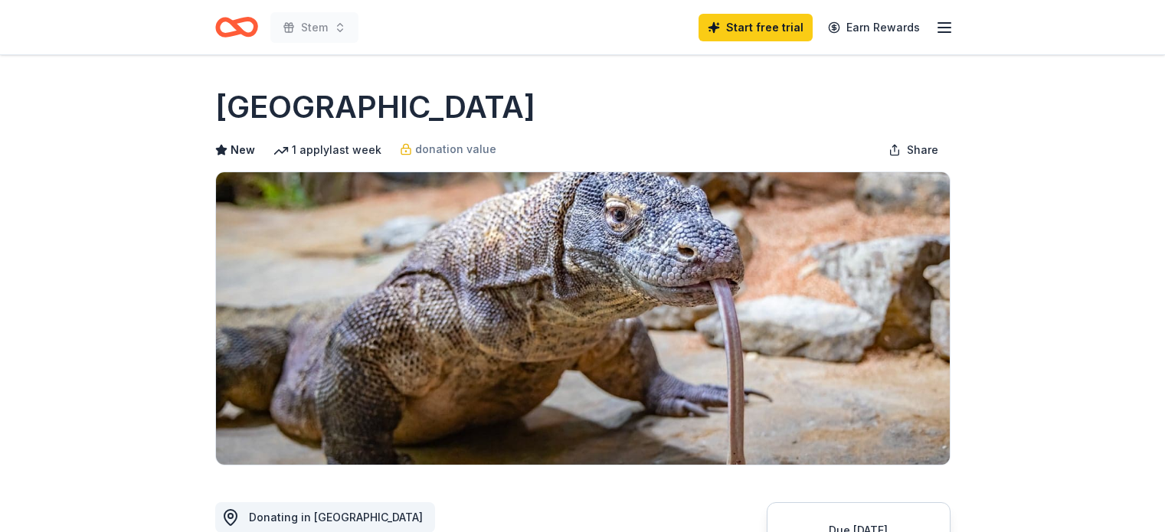 The height and width of the screenshot is (532, 1165). I want to click on button: Stem, so click(314, 28).